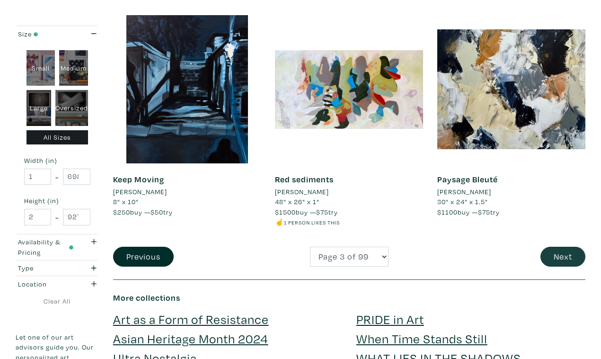 The height and width of the screenshot is (359, 601). What do you see at coordinates (126, 201) in the screenshot?
I see `span: 8" x 10"` at bounding box center [126, 201].